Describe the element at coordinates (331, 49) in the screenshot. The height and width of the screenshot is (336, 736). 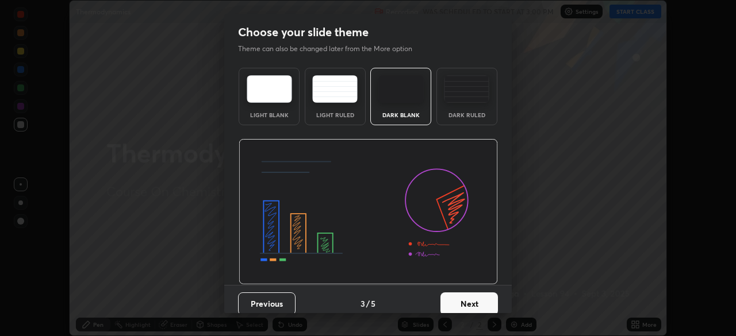
I see `p: Theme can also be changed later from the More option` at that location.